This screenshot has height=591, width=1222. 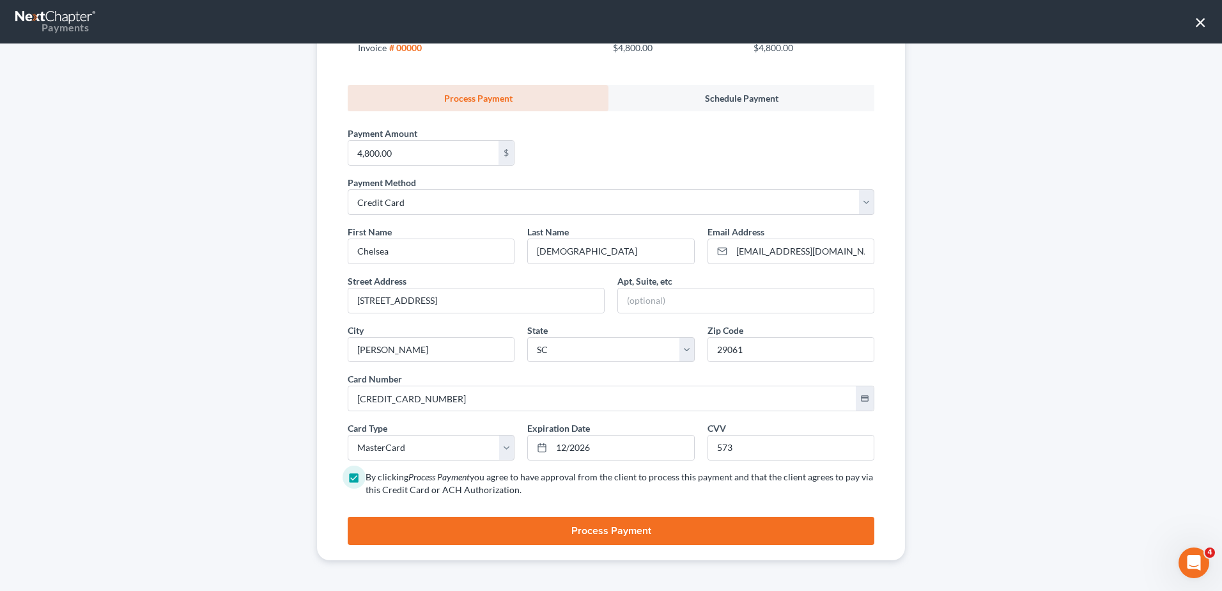 I want to click on button: Process Payment, so click(x=611, y=530).